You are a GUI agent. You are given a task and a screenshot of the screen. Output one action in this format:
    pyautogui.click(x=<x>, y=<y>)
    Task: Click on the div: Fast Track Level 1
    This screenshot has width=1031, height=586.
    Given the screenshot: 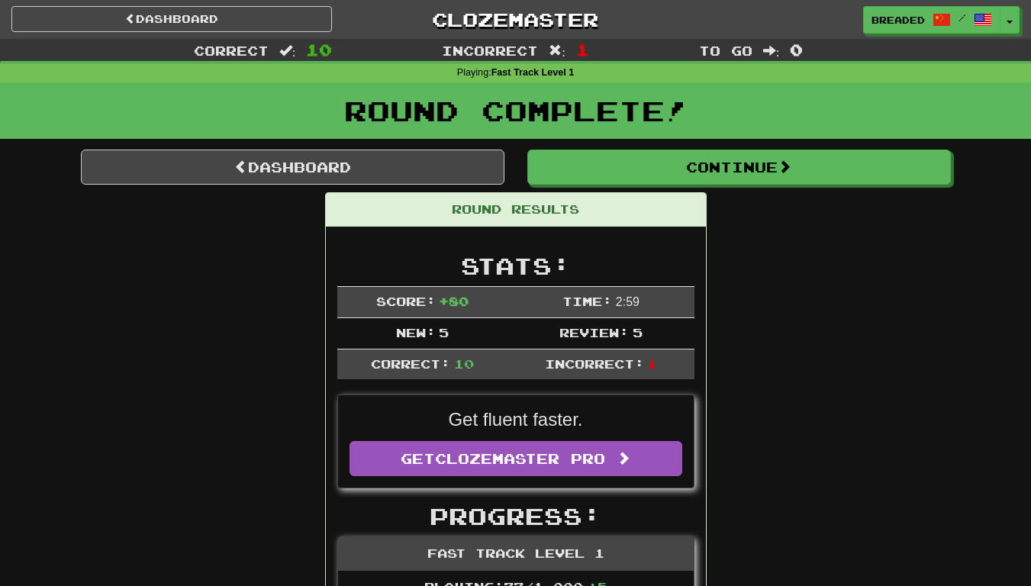 What is the action you would take?
    pyautogui.click(x=516, y=554)
    